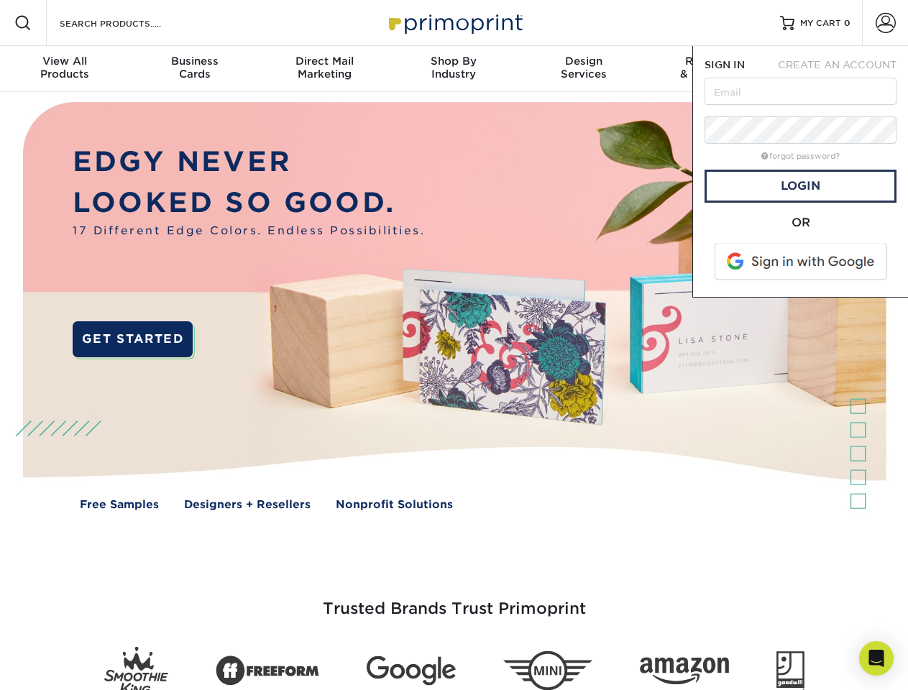 Image resolution: width=908 pixels, height=690 pixels. What do you see at coordinates (454, 22) in the screenshot?
I see `img: Primoprint` at bounding box center [454, 22].